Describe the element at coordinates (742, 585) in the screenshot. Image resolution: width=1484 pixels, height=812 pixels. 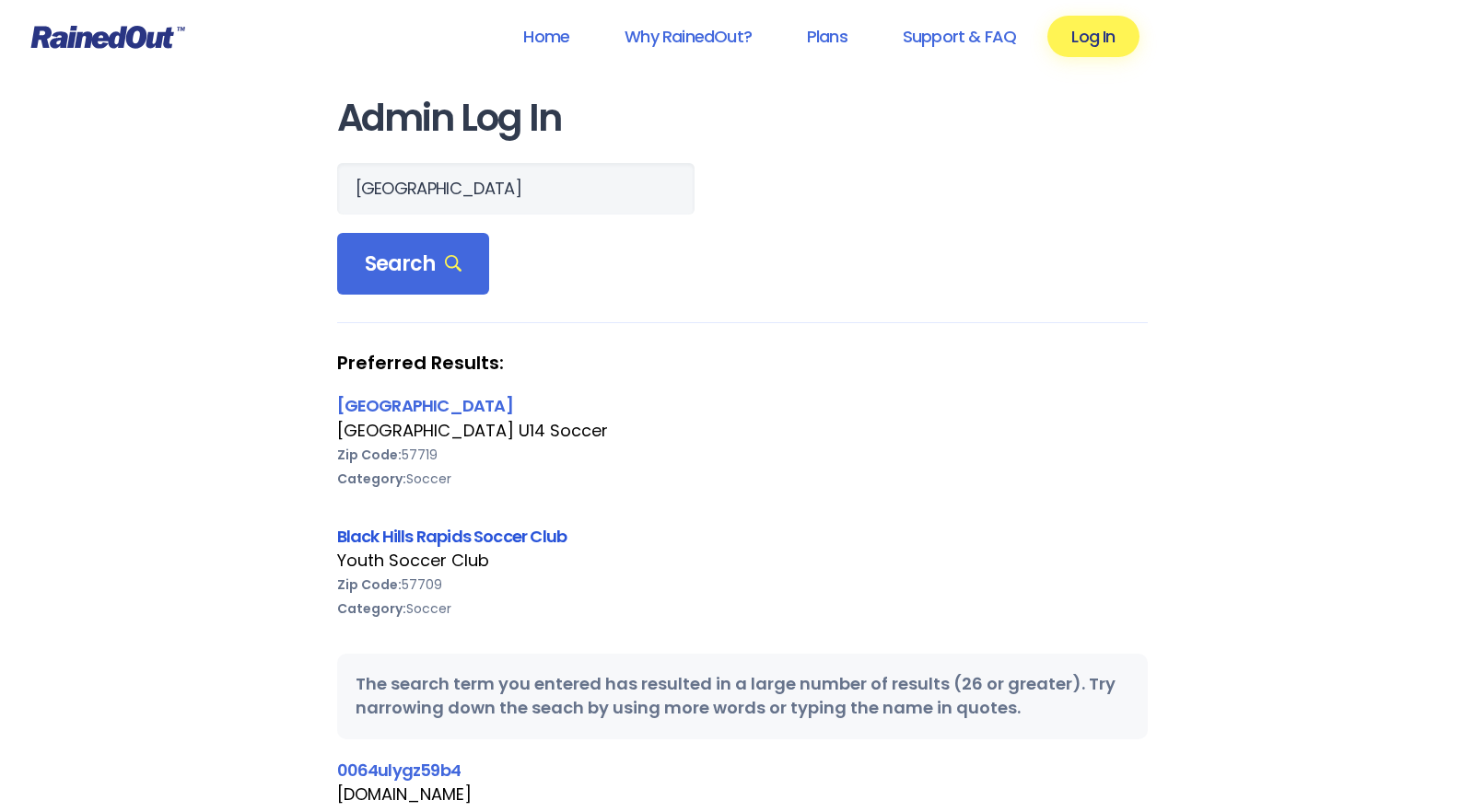
I see `div: 57709` at that location.